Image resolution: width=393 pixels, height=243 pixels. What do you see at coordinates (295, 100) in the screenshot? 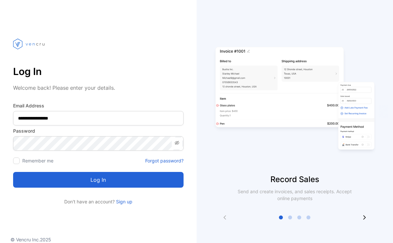
I see `img: slider image` at bounding box center [295, 100].